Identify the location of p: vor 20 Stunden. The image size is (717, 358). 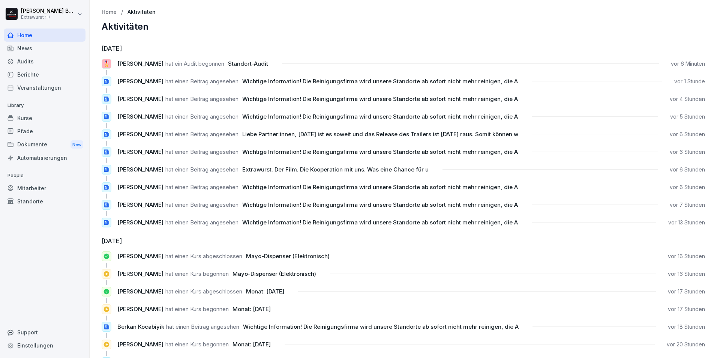
(686, 344).